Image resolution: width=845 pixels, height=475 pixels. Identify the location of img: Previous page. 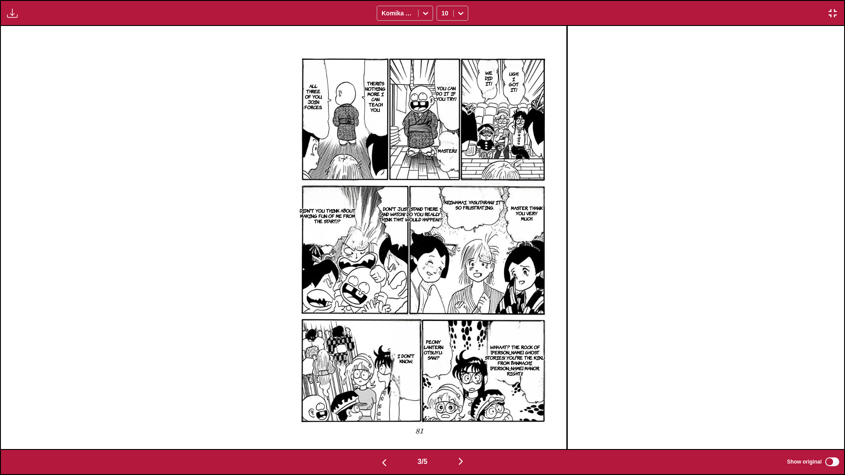
(384, 463).